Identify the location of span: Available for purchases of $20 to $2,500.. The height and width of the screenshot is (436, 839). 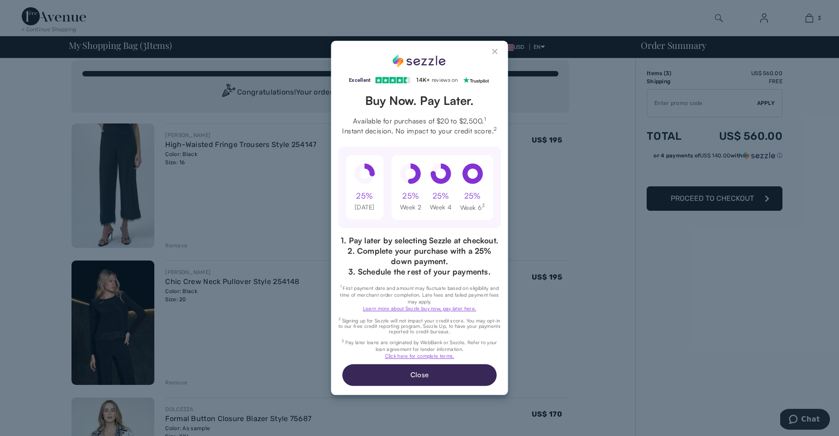
(420, 121).